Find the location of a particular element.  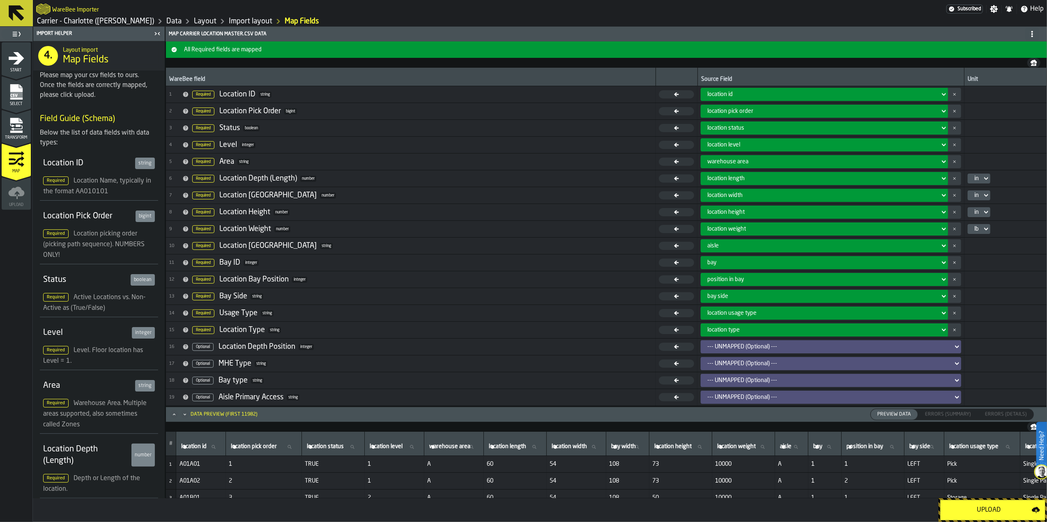

div: Below the list of data fields with data types: is located at coordinates (99, 138).